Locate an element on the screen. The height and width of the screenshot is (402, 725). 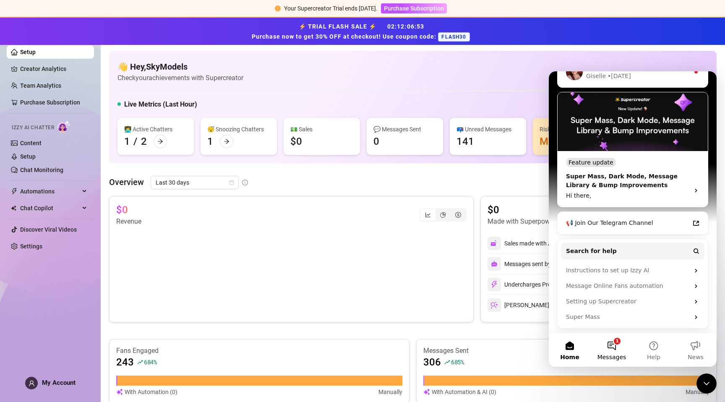
div: Giselle is located at coordinates (47, 5).